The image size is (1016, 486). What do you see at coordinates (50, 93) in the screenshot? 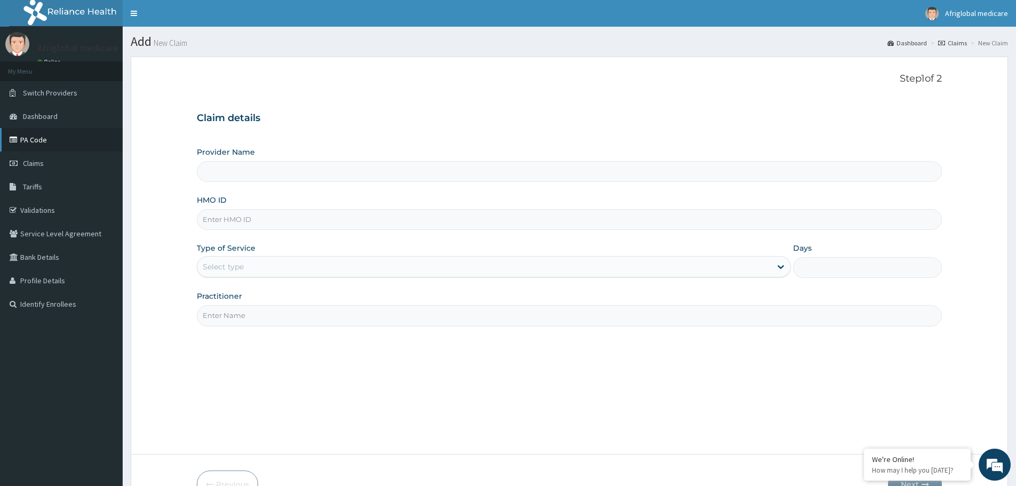
I see `span: Switch Providers` at bounding box center [50, 93].